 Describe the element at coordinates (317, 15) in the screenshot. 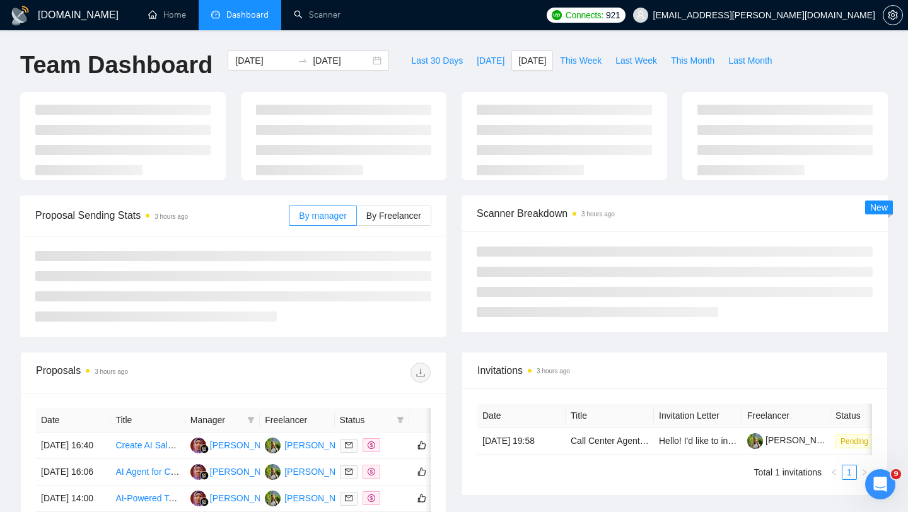

I see `a: searchScanner` at that location.